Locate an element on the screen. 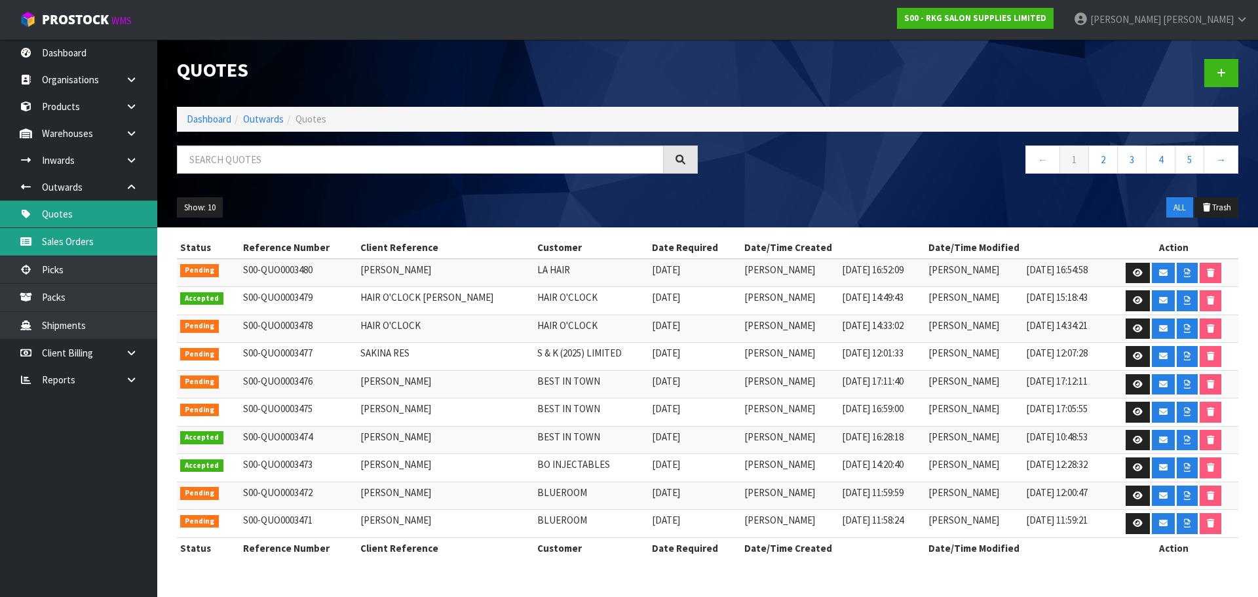  button: Show: 10 is located at coordinates (200, 208).